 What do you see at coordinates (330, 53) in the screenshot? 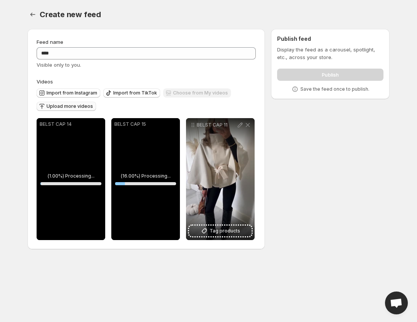
I see `p: Display the feed as a carousel, spotlight, etc., across your store.` at bounding box center [330, 53].